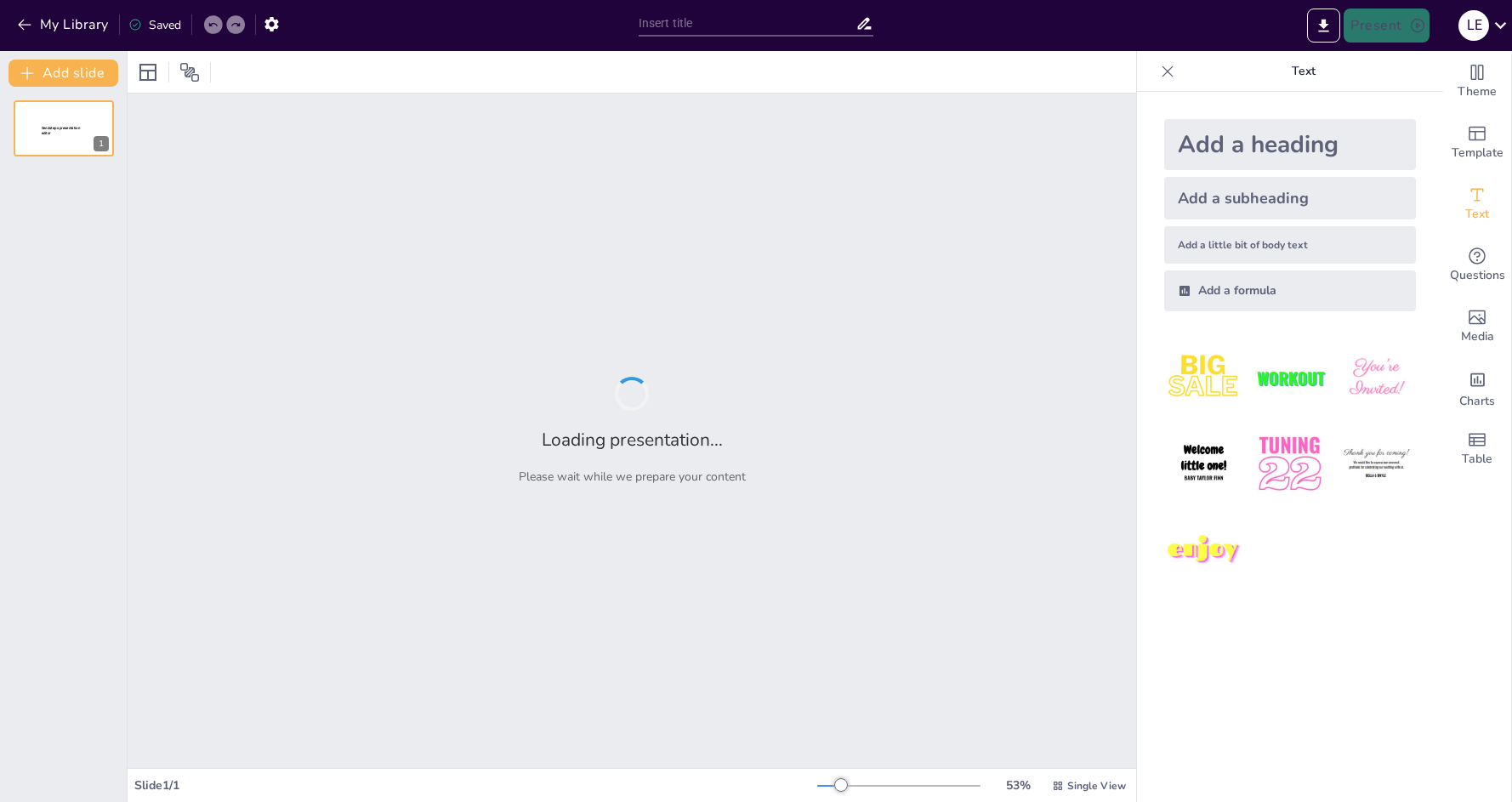  Describe the element at coordinates (1477, 387) in the screenshot. I see `div: Add charts and graphs` at that location.